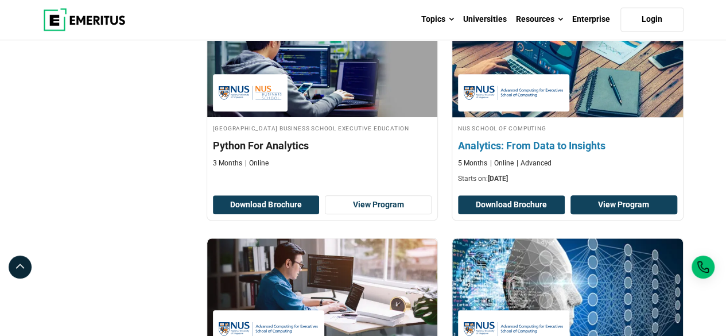  I want to click on p: 5 Months, so click(472, 163).